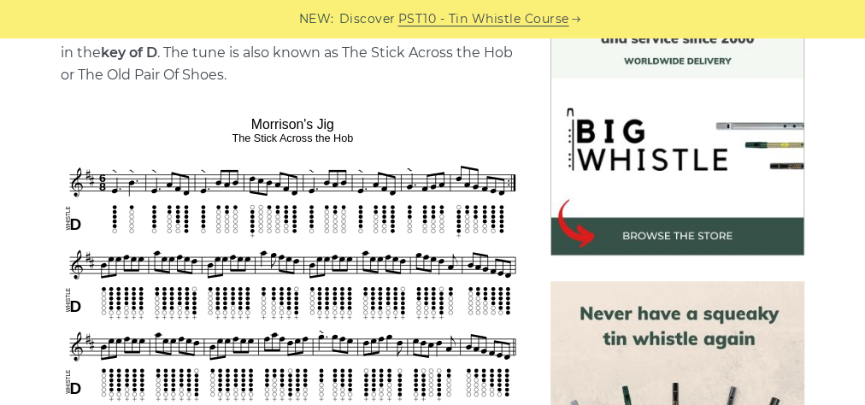 This screenshot has height=405, width=865. What do you see at coordinates (484, 19) in the screenshot?
I see `a: PST10 - Tin Whistle Course` at bounding box center [484, 19].